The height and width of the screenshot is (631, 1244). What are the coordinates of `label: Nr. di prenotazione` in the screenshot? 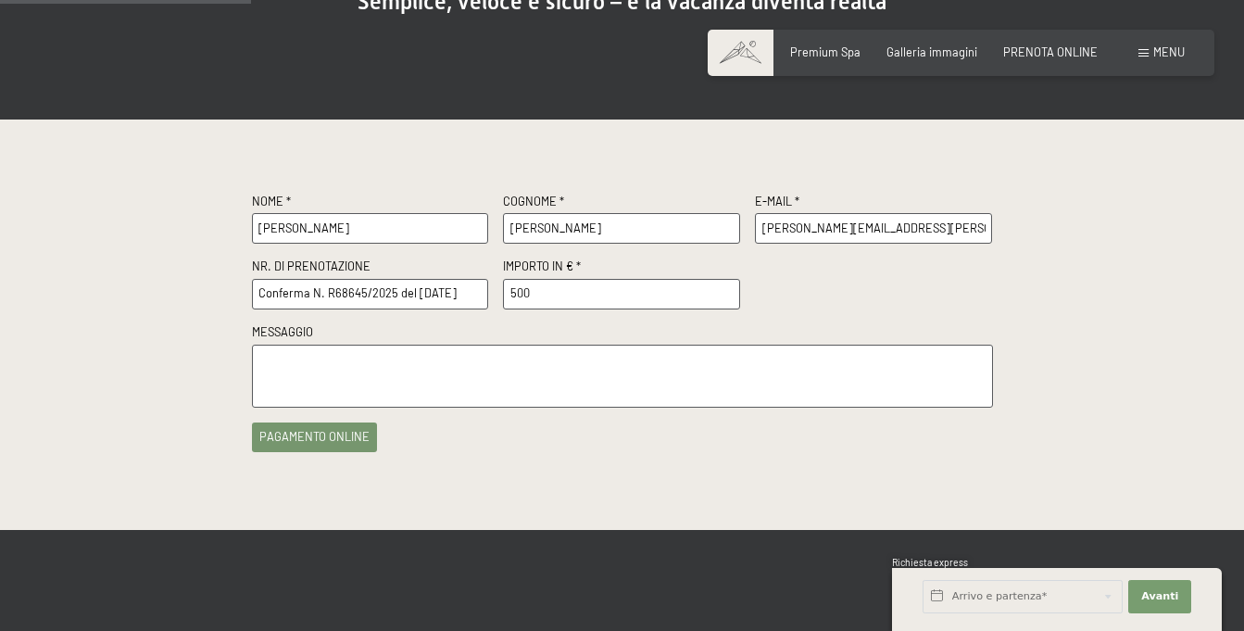 It's located at (370, 269).